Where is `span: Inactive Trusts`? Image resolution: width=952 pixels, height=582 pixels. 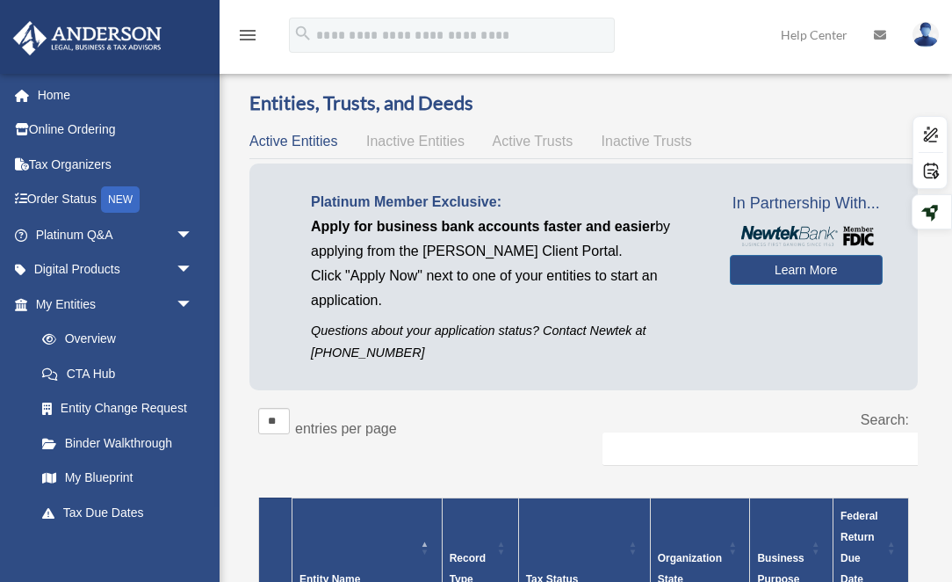
span: Inactive Trusts is located at coordinates (647, 141).